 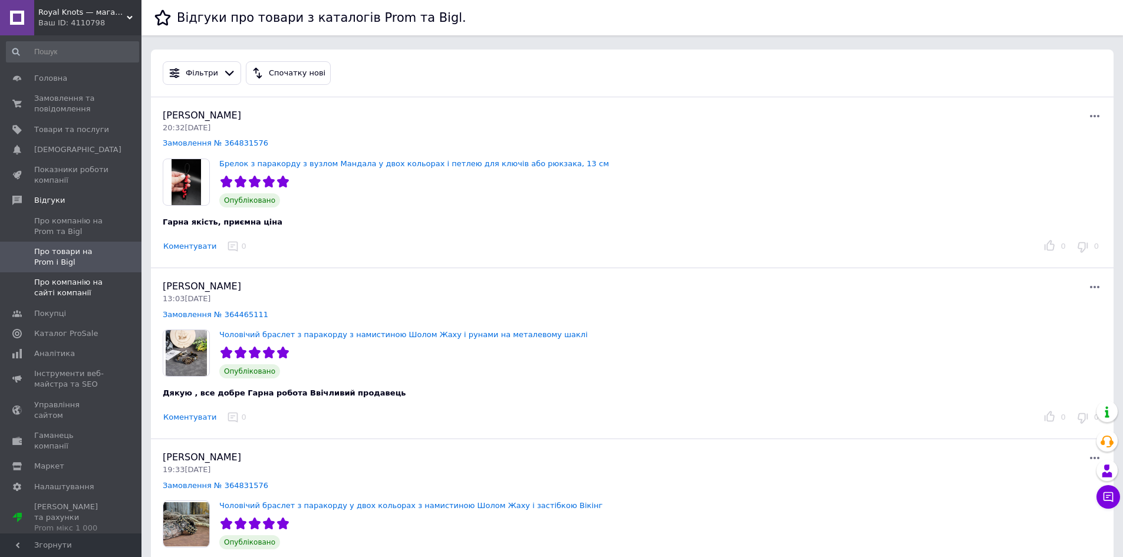 What do you see at coordinates (215, 314) in the screenshot?
I see `a: Замовлення № 364465111` at bounding box center [215, 314].